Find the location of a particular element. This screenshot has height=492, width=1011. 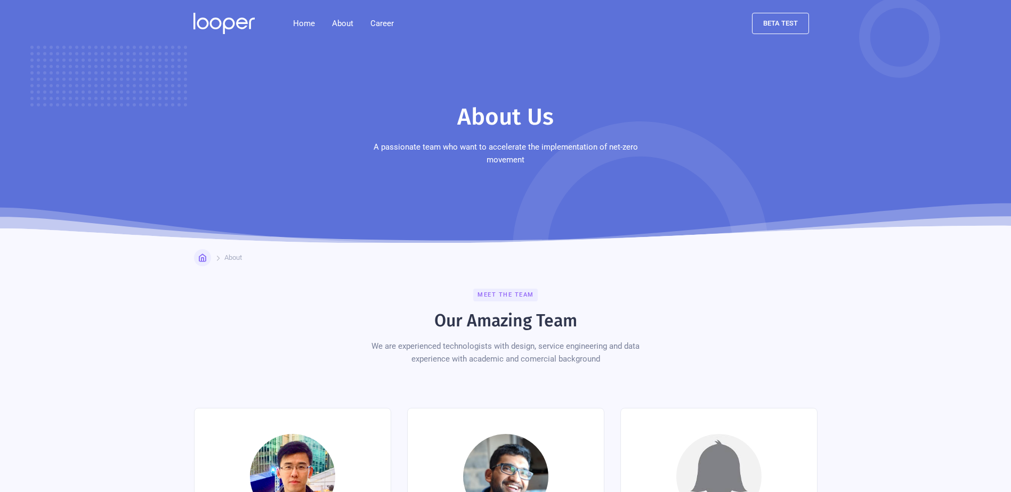

a: beta test is located at coordinates (780, 23).